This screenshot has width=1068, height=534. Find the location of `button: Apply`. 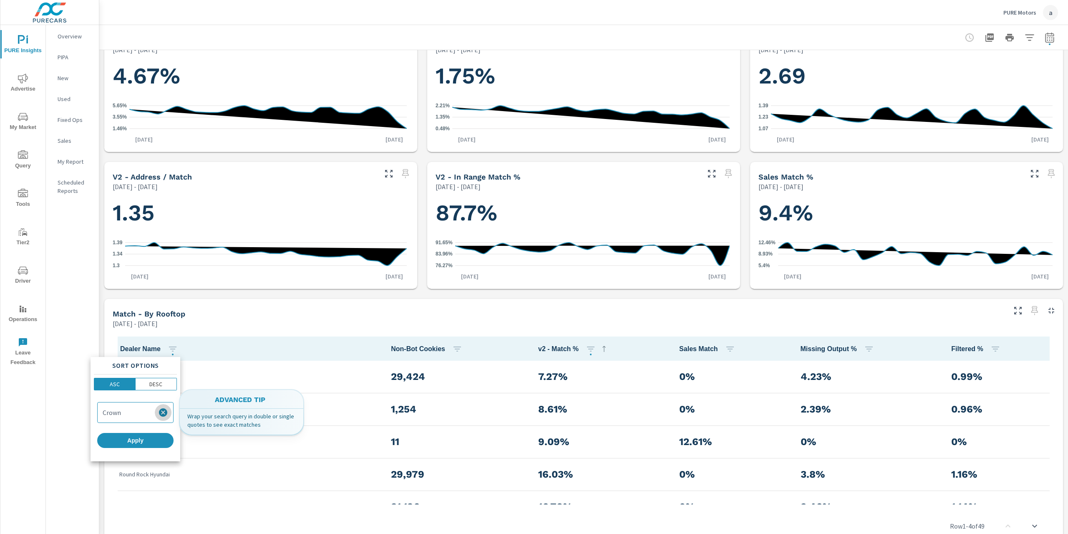

button: Apply is located at coordinates (135, 440).